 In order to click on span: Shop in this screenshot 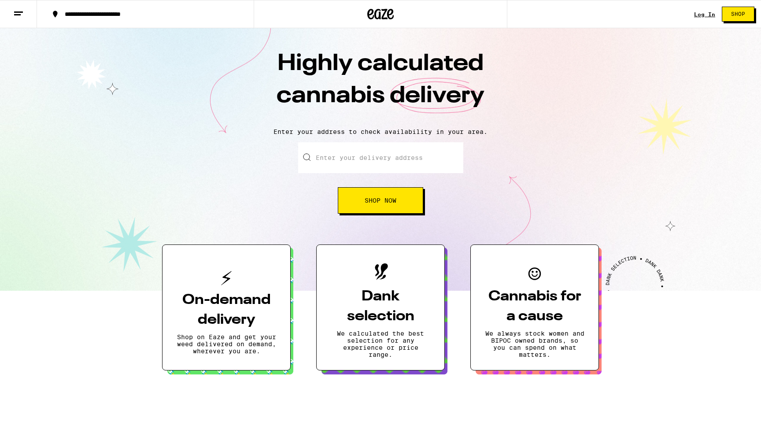, I will do `click(738, 14)`.